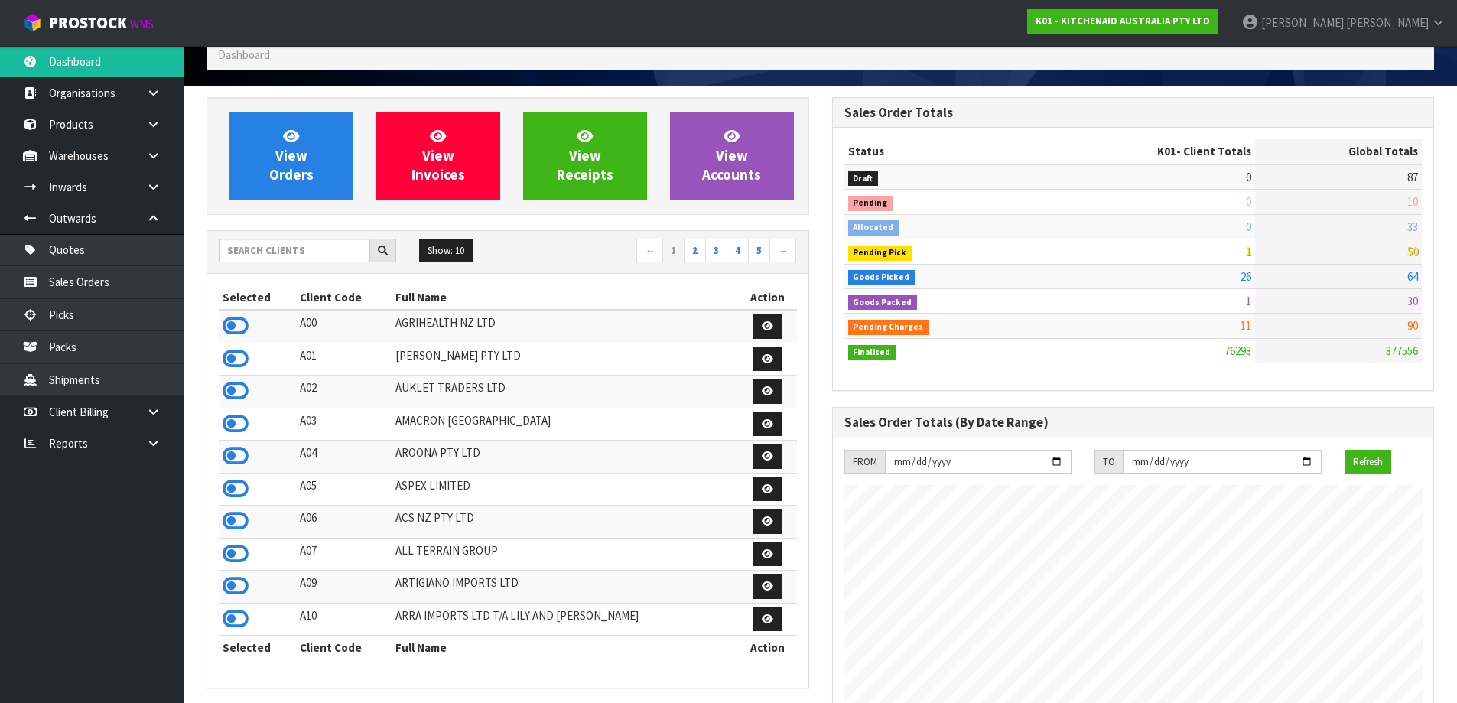  Describe the element at coordinates (1167, 151) in the screenshot. I see `span: K01` at that location.